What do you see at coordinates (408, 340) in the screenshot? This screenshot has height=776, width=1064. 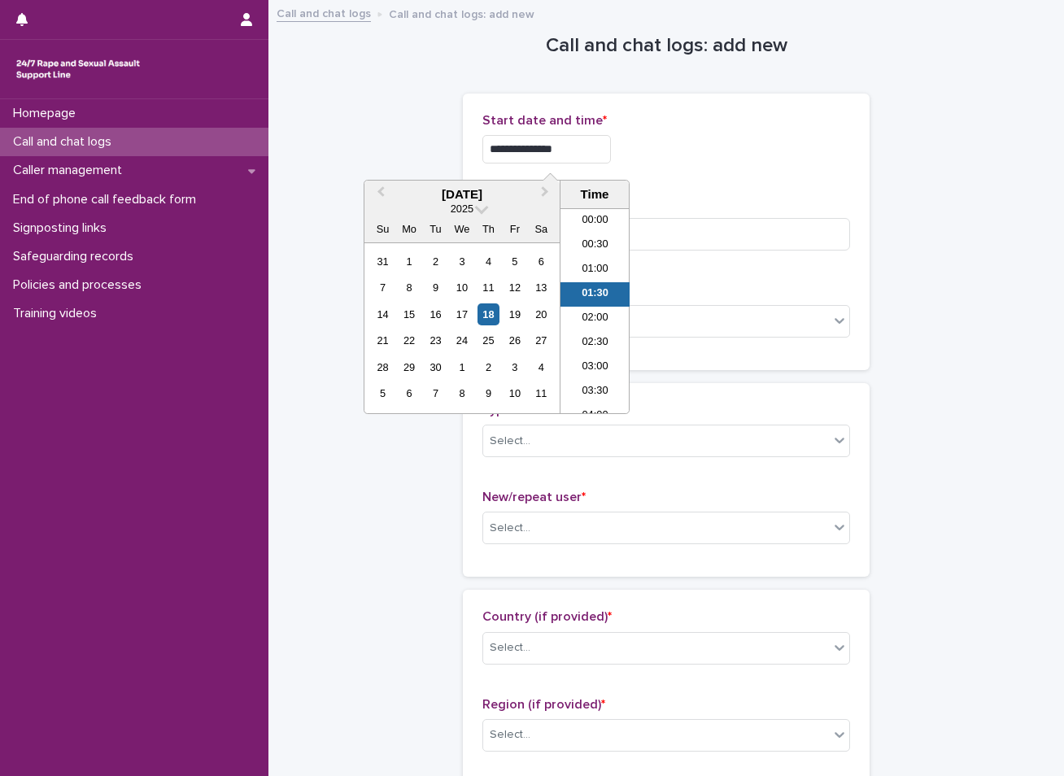 I see `div: Choose Monday, September 22nd, 2025` at bounding box center [408, 340].